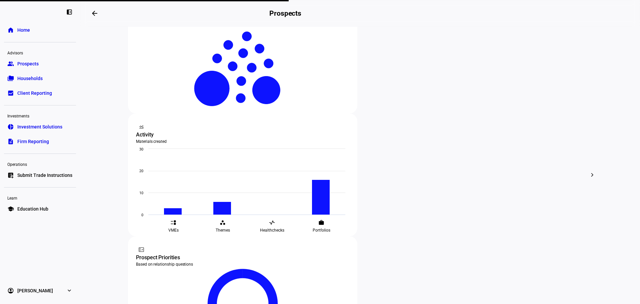 The image size is (640, 304). Describe the element at coordinates (40, 93) in the screenshot. I see `a: bid_landscapeClient Reporting` at that location.